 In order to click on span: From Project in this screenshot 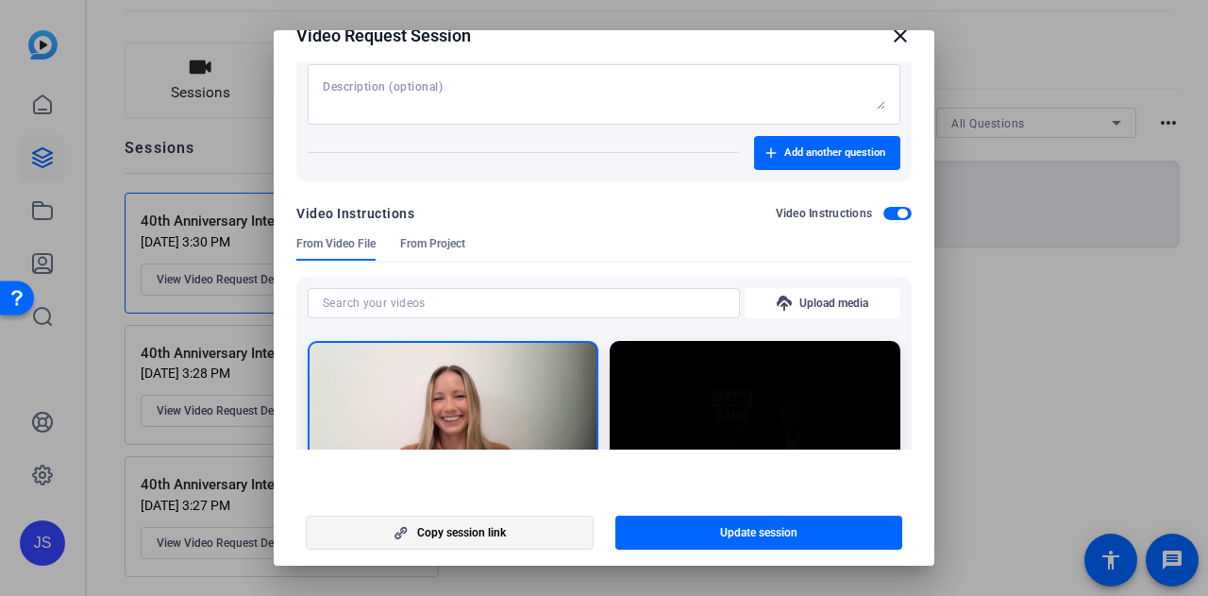, I will do `click(432, 244)`.